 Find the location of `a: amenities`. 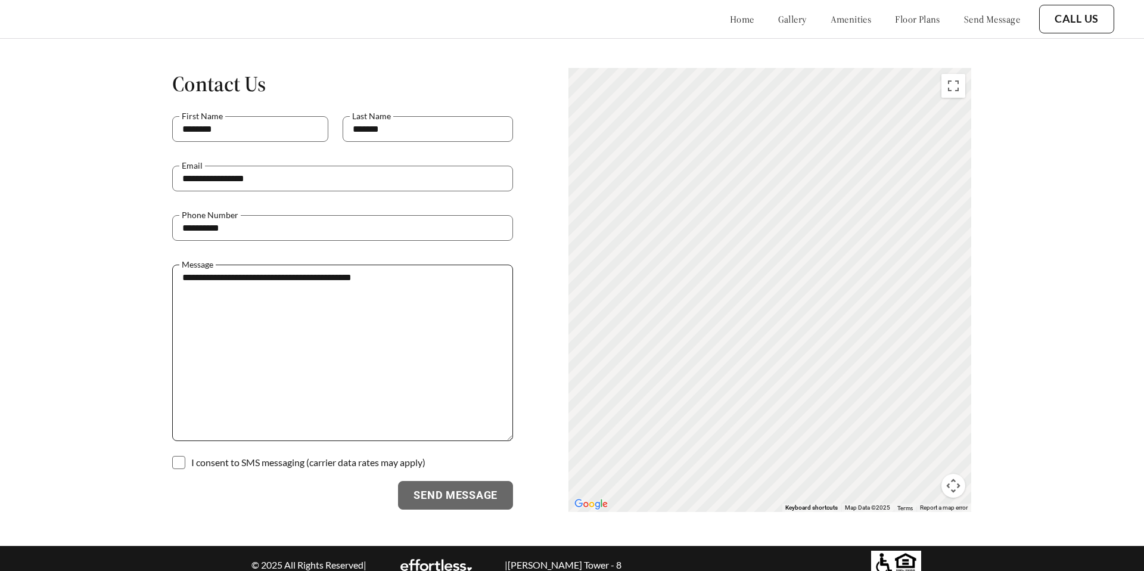

a: amenities is located at coordinates (851, 19).